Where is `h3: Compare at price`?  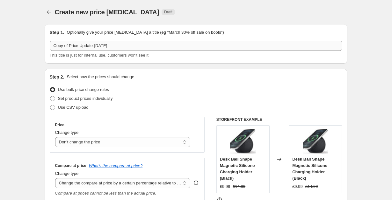 h3: Compare at price is located at coordinates (71, 166).